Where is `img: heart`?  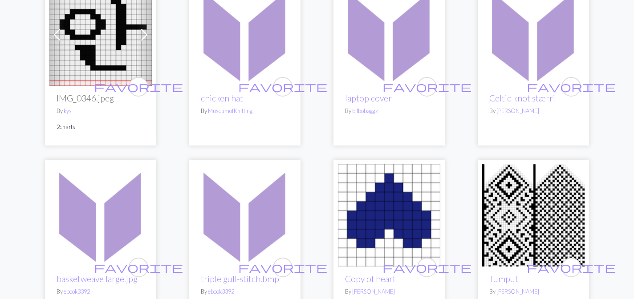
img: heart is located at coordinates (389, 215).